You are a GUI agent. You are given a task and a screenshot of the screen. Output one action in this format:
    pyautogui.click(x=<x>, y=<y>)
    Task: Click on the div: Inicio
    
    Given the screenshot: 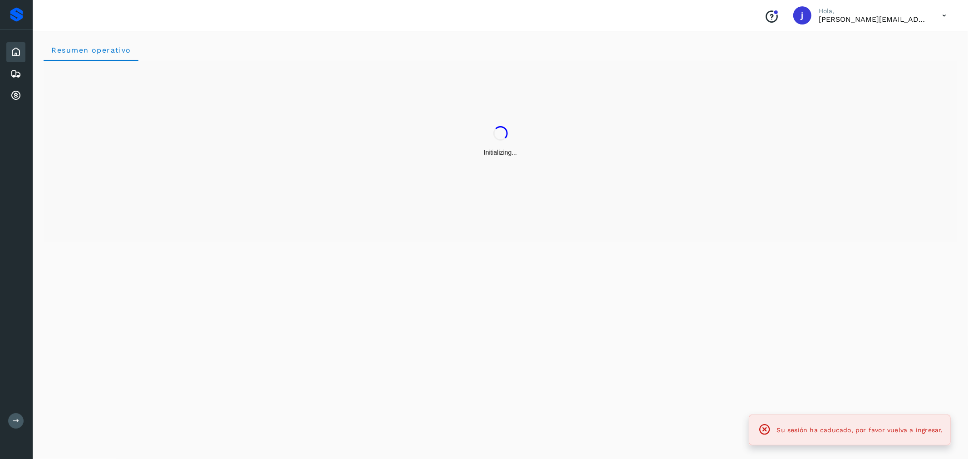 What is the action you would take?
    pyautogui.click(x=16, y=52)
    